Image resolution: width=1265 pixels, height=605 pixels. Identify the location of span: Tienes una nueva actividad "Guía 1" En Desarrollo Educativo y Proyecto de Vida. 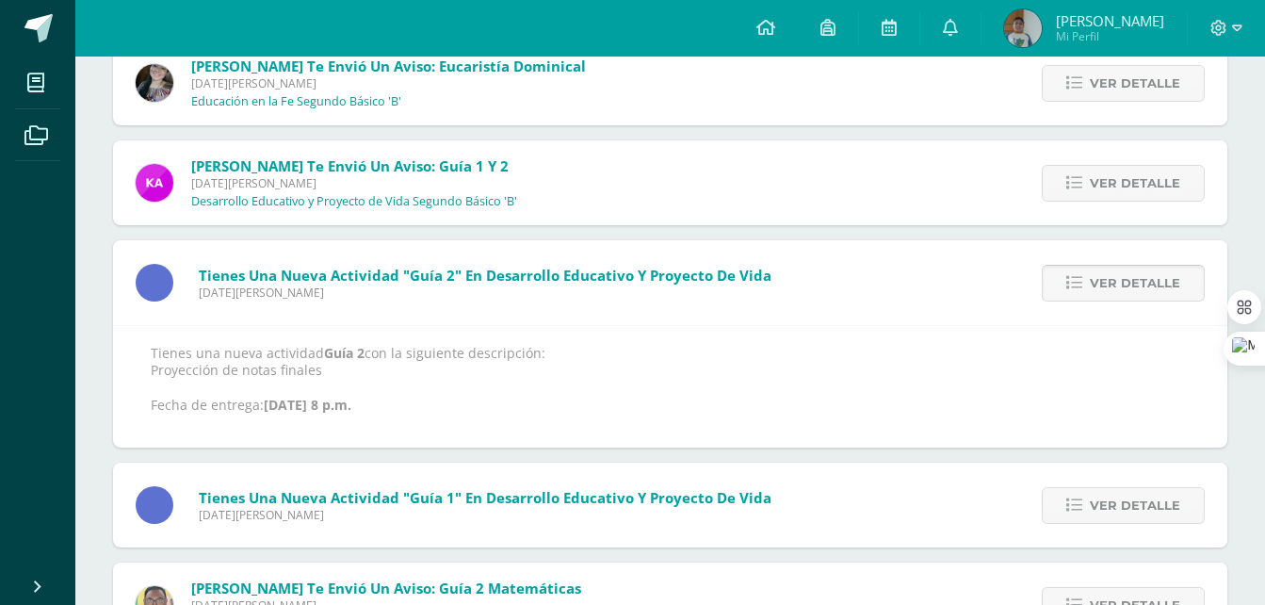
(485, 498).